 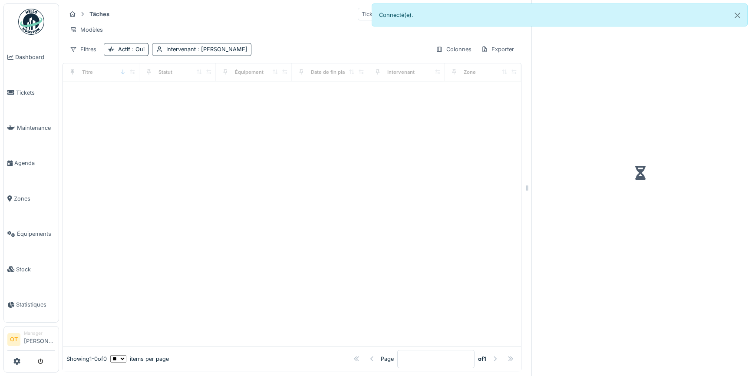 I want to click on span: Statistiques, so click(x=36, y=304).